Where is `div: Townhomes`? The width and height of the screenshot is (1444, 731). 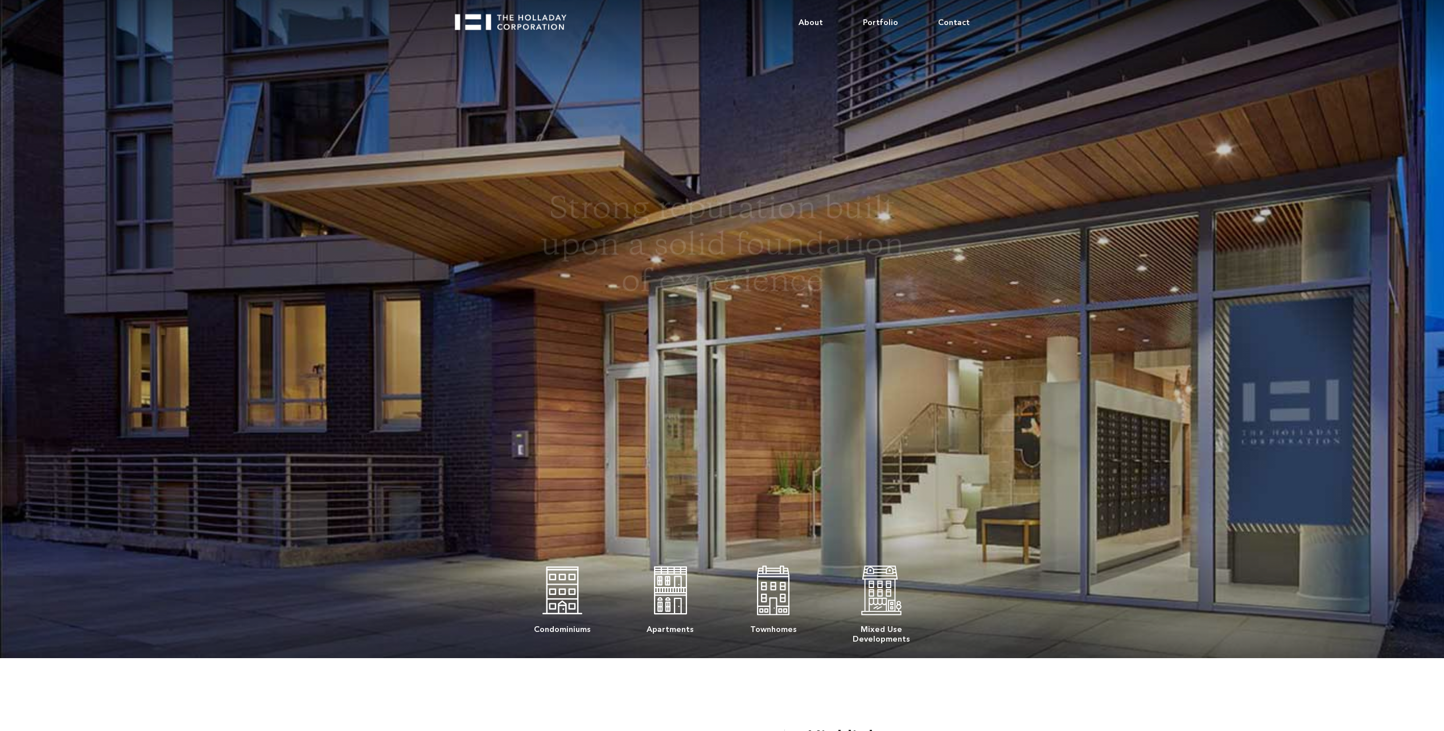 div: Townhomes is located at coordinates (773, 626).